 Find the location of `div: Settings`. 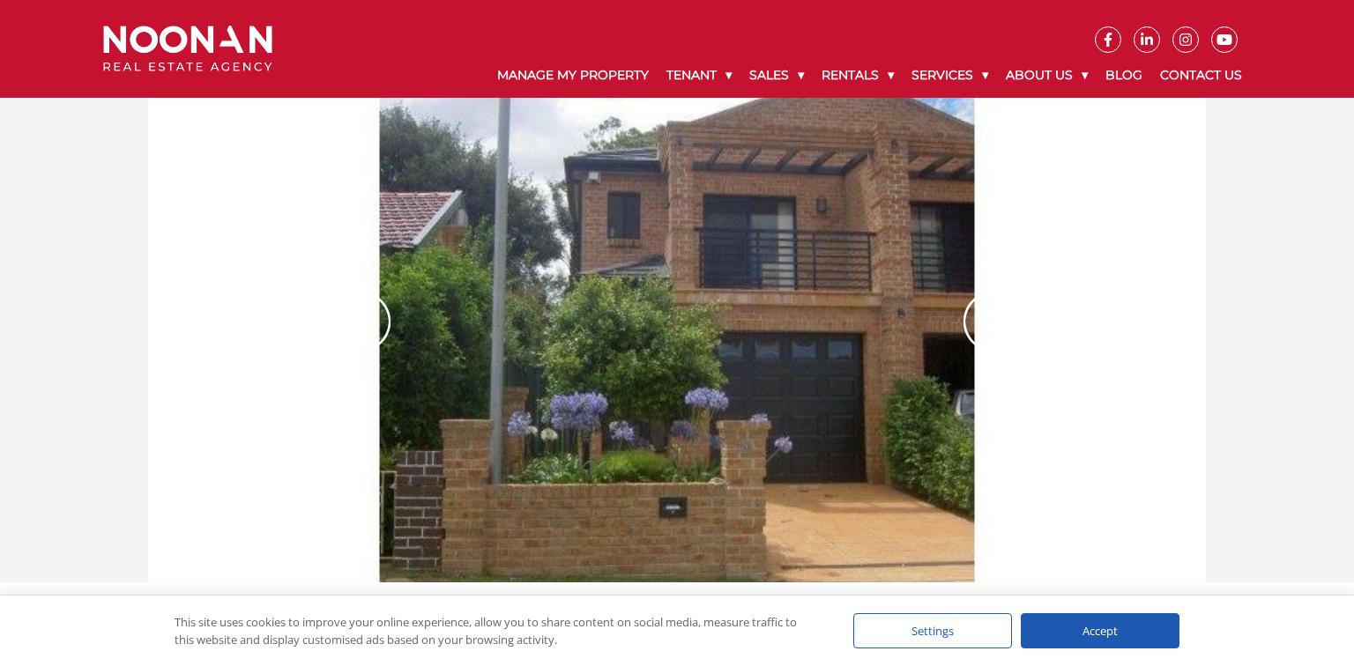

div: Settings is located at coordinates (932, 631).